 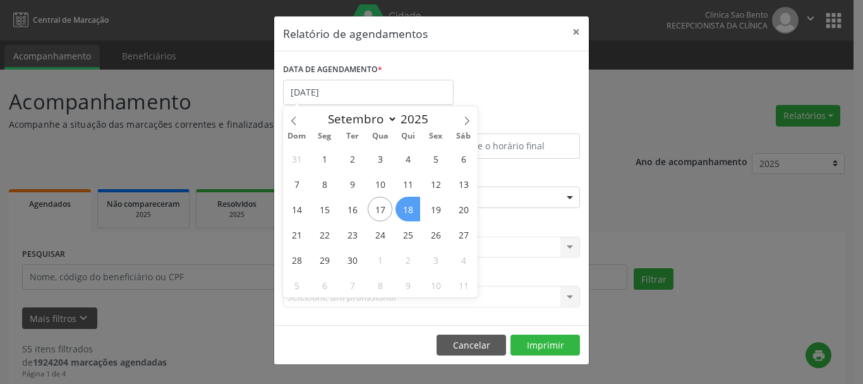 What do you see at coordinates (352, 183) in the screenshot?
I see `span: Setembro 9, 2025` at bounding box center [352, 183].